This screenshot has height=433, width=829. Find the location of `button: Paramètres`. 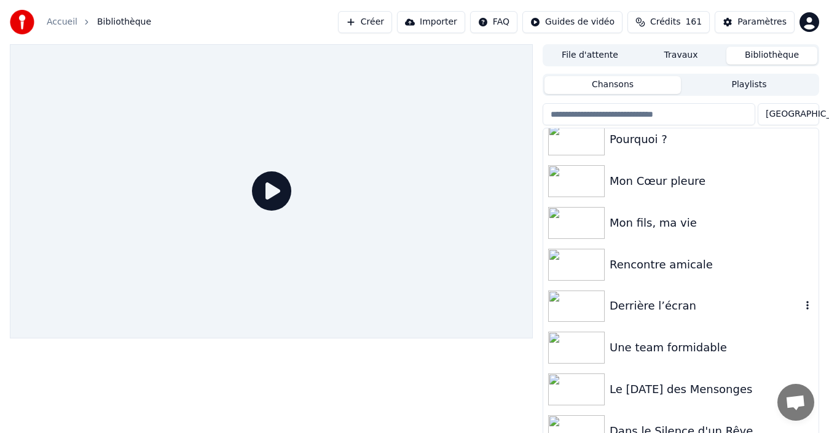

button: Paramètres is located at coordinates (755, 22).